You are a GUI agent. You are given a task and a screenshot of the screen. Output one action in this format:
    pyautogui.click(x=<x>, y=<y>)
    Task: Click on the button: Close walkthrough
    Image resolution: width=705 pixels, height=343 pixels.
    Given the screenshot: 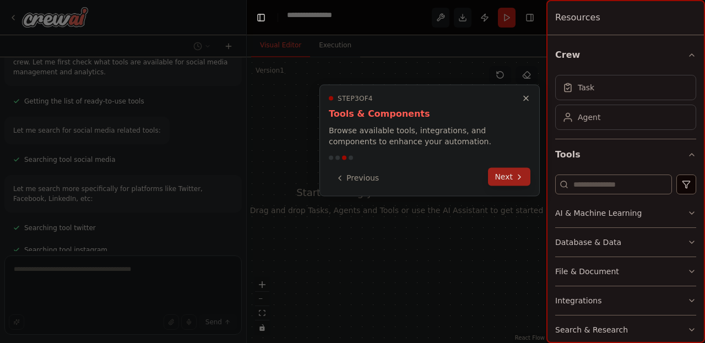 What is the action you would take?
    pyautogui.click(x=526, y=99)
    